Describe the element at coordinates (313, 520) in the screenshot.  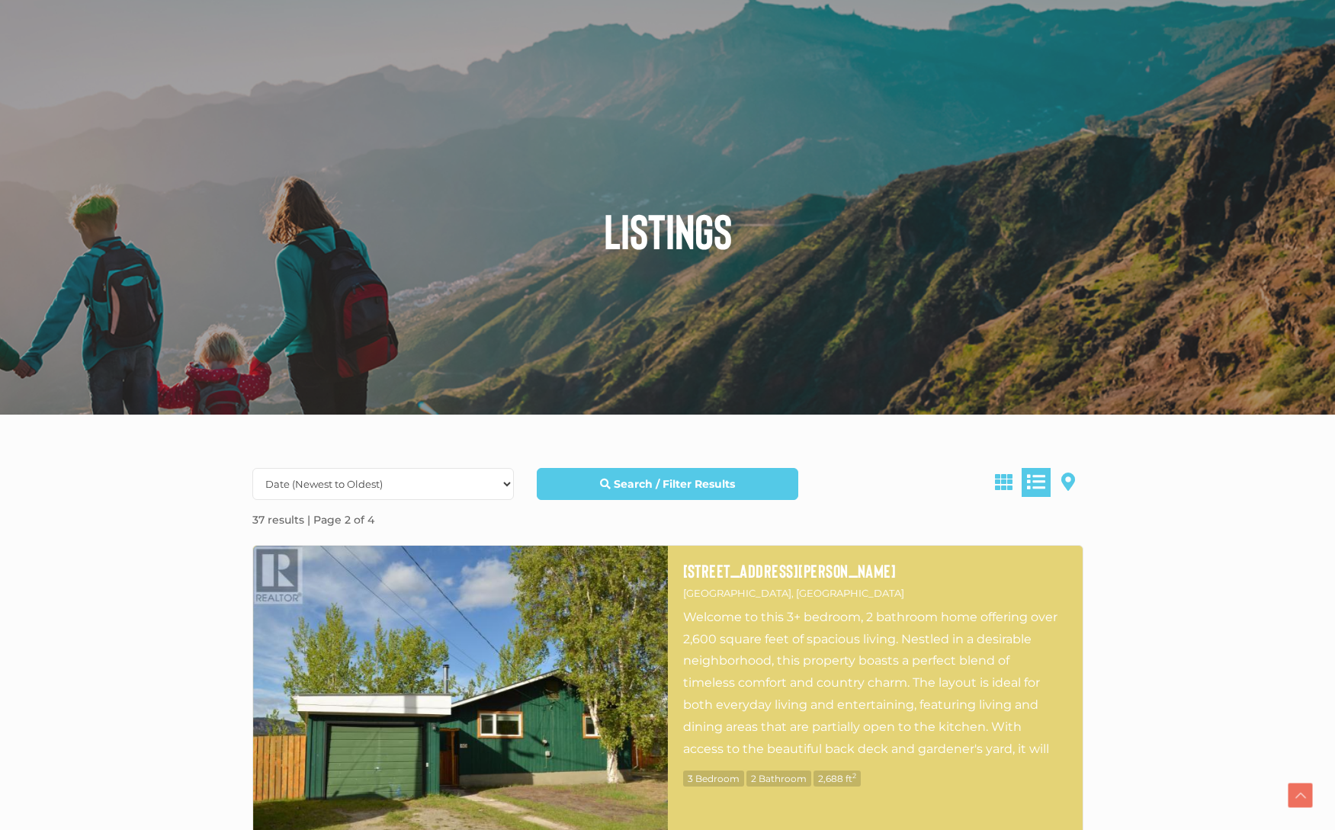
I see `strong: 37 results | Page 2 of 4` at that location.